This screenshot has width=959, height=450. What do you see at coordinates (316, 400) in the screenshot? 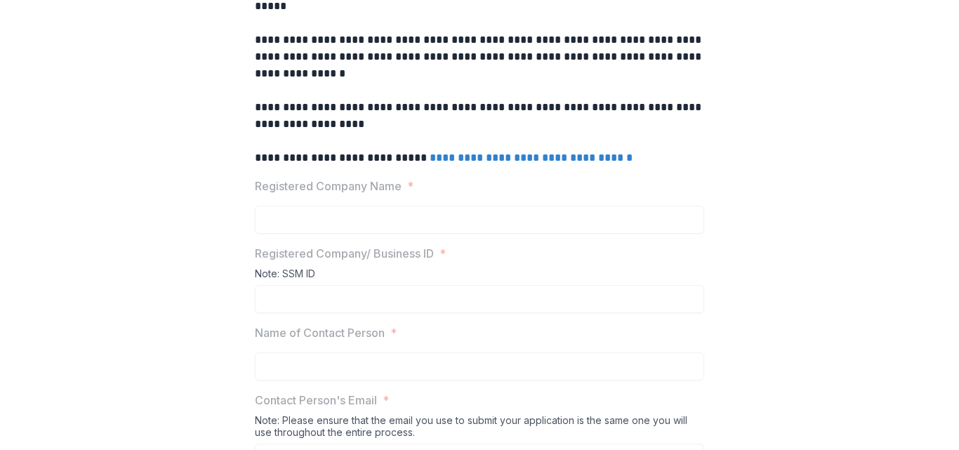
I see `p: Contact Person's Email` at bounding box center [316, 400].